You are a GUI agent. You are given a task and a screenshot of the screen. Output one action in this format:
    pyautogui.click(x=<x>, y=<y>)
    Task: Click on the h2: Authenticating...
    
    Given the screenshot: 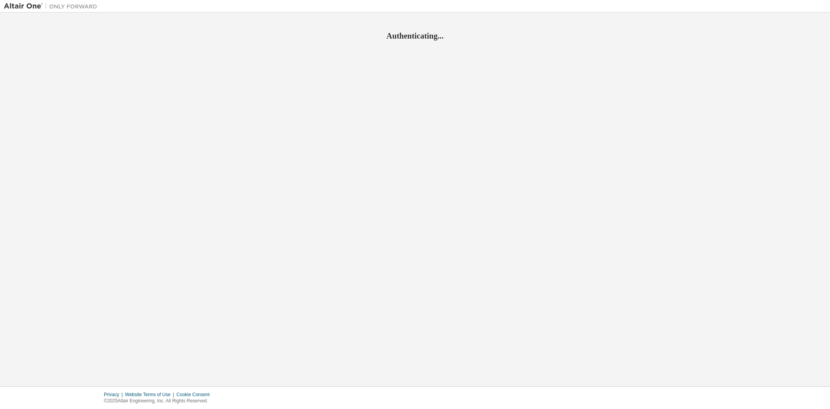 What is the action you would take?
    pyautogui.click(x=415, y=36)
    